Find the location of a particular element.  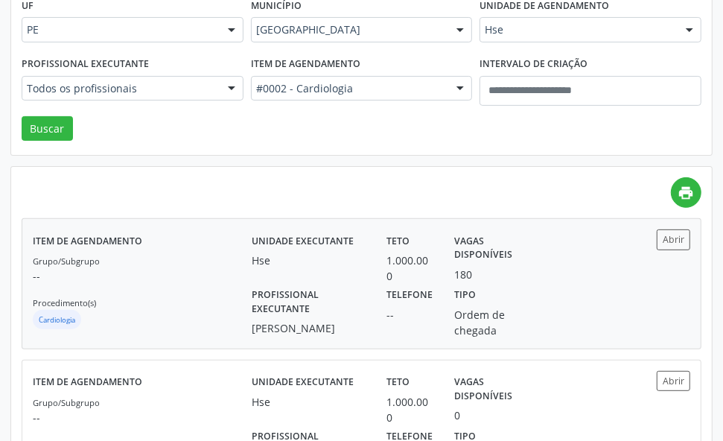

button: Buscar is located at coordinates (47, 129).